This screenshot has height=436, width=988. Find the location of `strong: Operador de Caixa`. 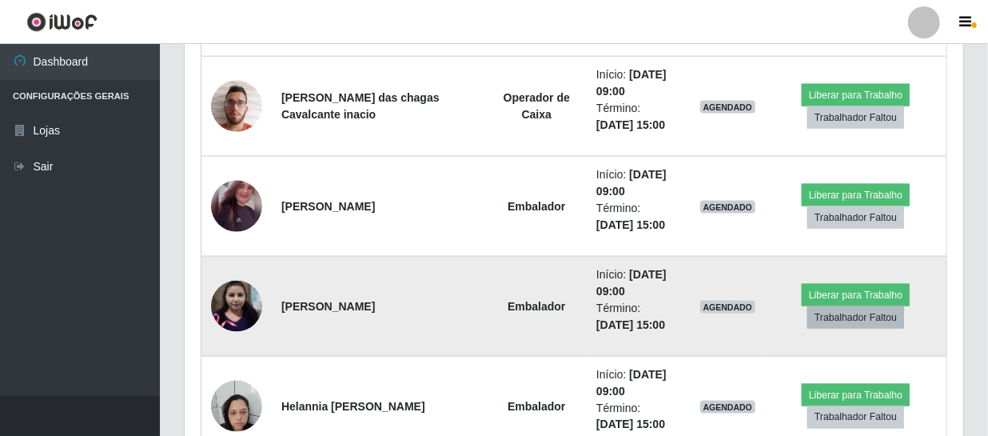

strong: Operador de Caixa is located at coordinates (536, 106).